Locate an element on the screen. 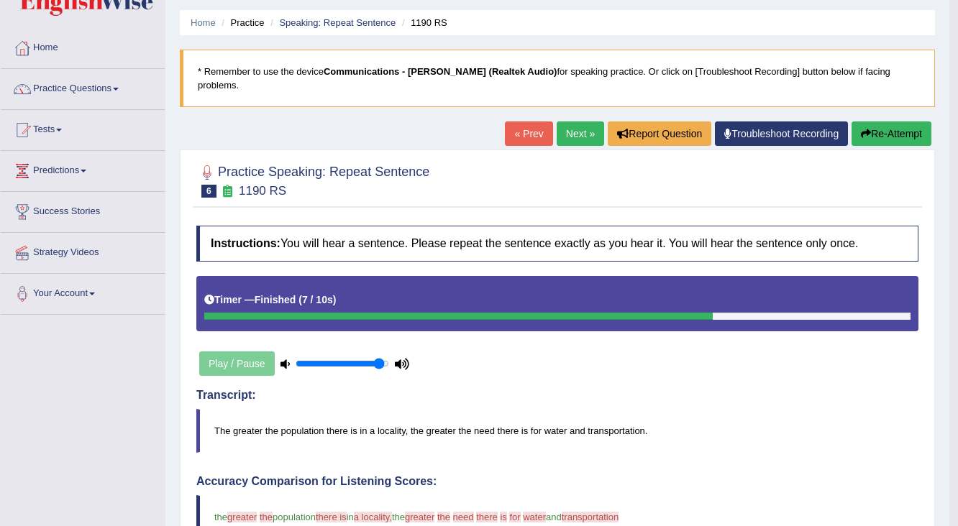 The image size is (958, 526). h5: Timer — is located at coordinates (270, 300).